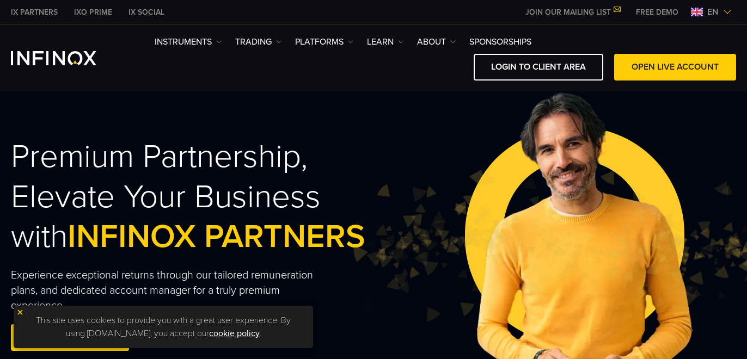 The image size is (747, 359). What do you see at coordinates (234, 334) in the screenshot?
I see `a: cookie policy` at bounding box center [234, 334].